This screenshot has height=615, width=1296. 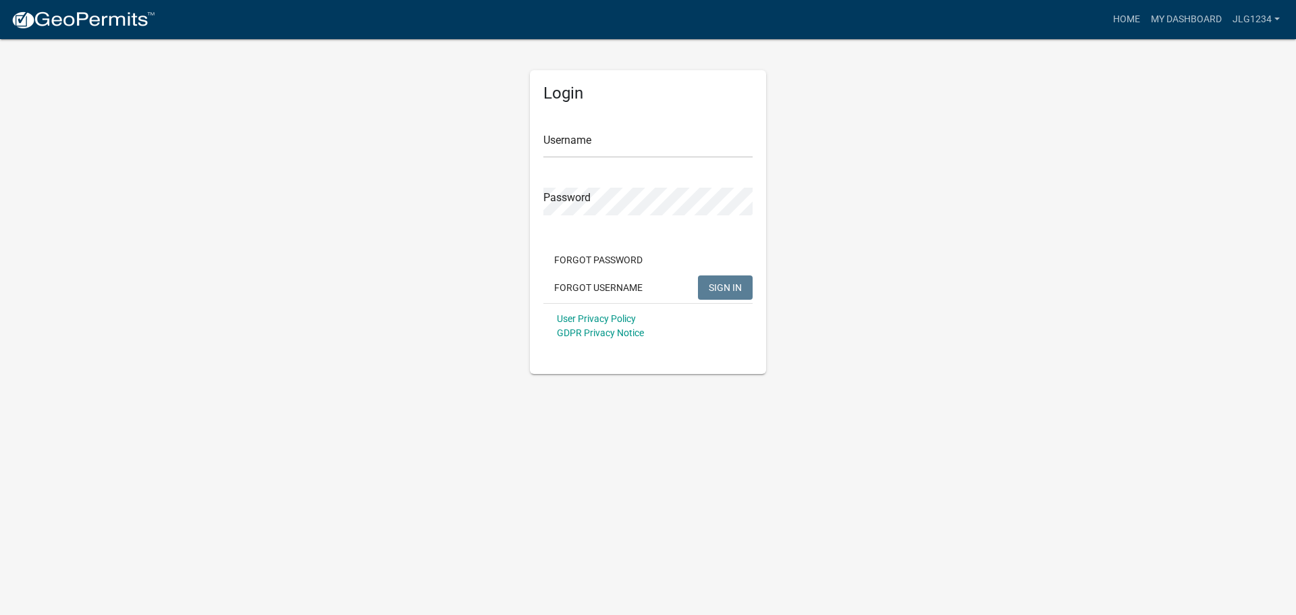 What do you see at coordinates (725, 288) in the screenshot?
I see `button: SIGN IN` at bounding box center [725, 288].